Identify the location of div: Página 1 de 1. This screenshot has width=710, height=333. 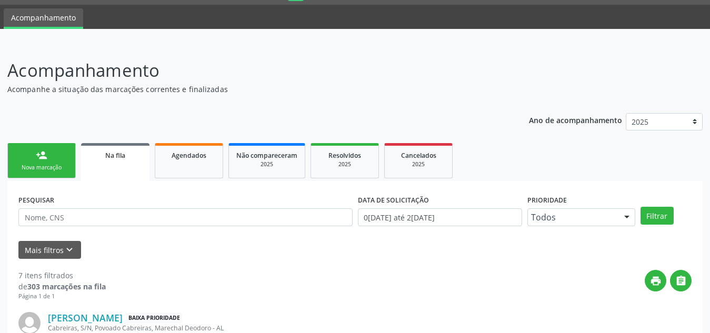
(62, 296).